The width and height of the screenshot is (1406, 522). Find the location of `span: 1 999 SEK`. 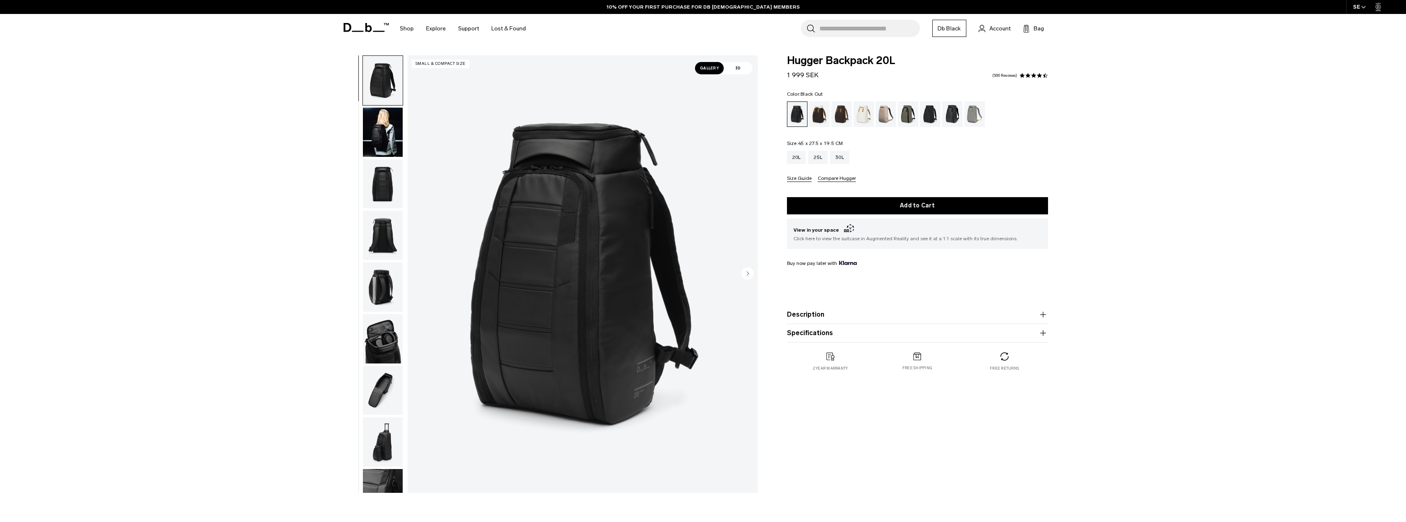

span: 1 999 SEK is located at coordinates (803, 75).